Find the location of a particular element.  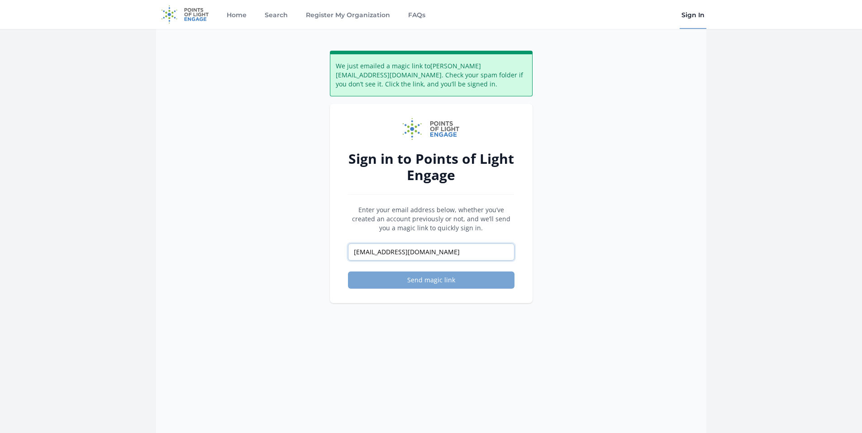

img: Points of Light Engage logo is located at coordinates (431, 129).